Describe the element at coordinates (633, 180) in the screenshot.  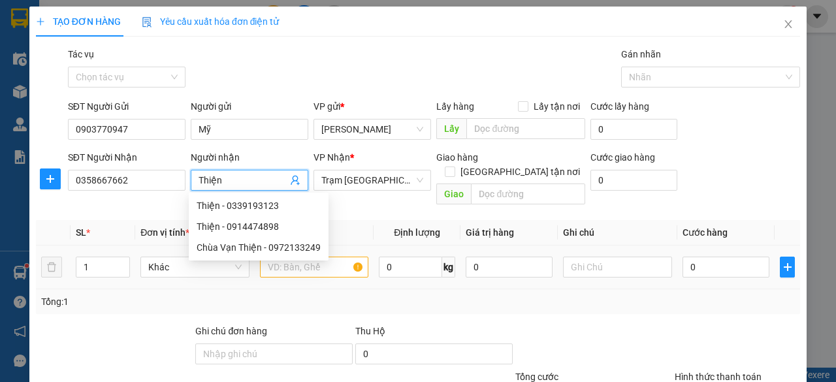
I see `input: Cước giao hàng` at that location.